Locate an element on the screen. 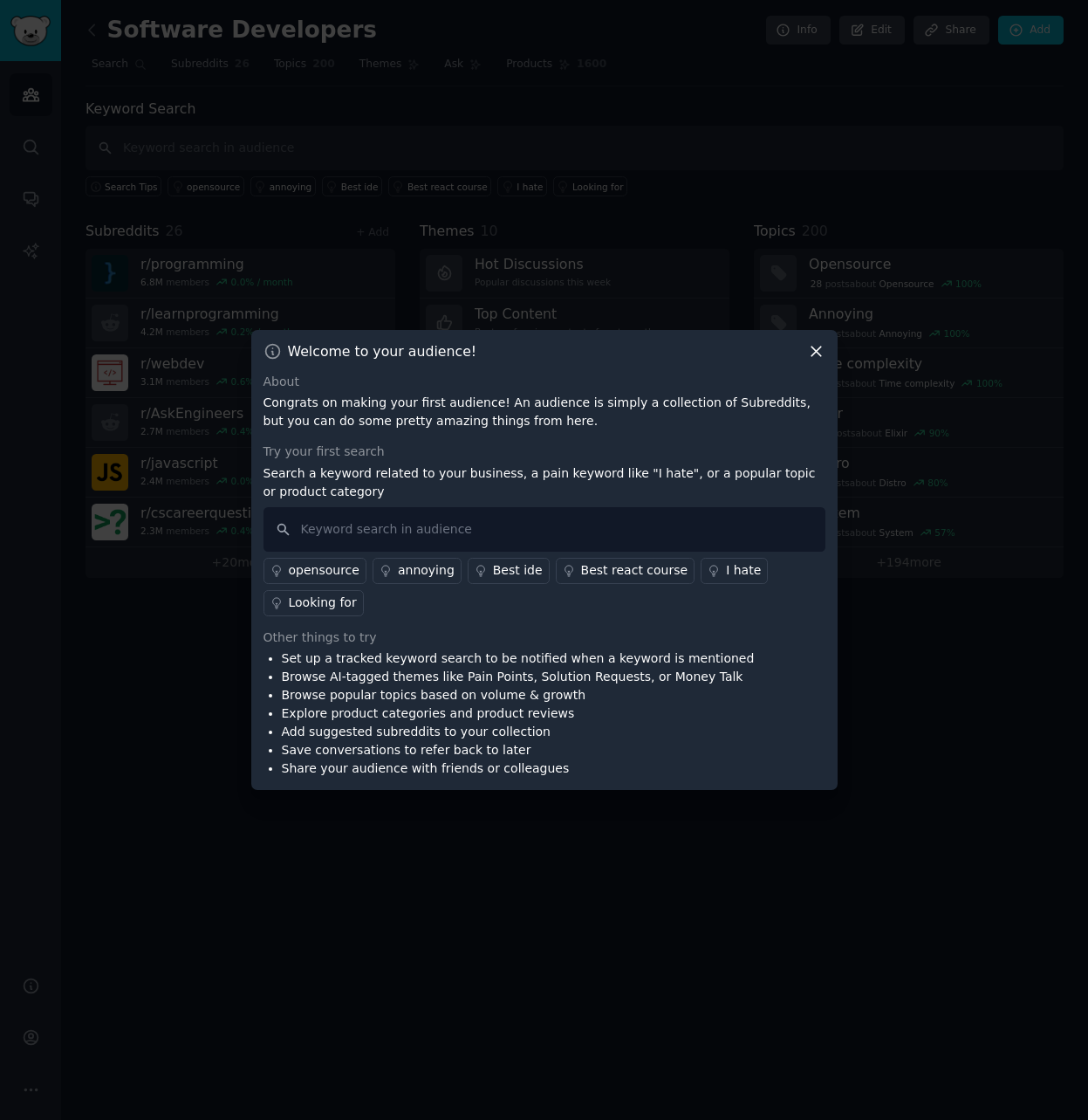 This screenshot has height=1120, width=1088. li: Add suggested subreddits to your collection is located at coordinates (518, 731).